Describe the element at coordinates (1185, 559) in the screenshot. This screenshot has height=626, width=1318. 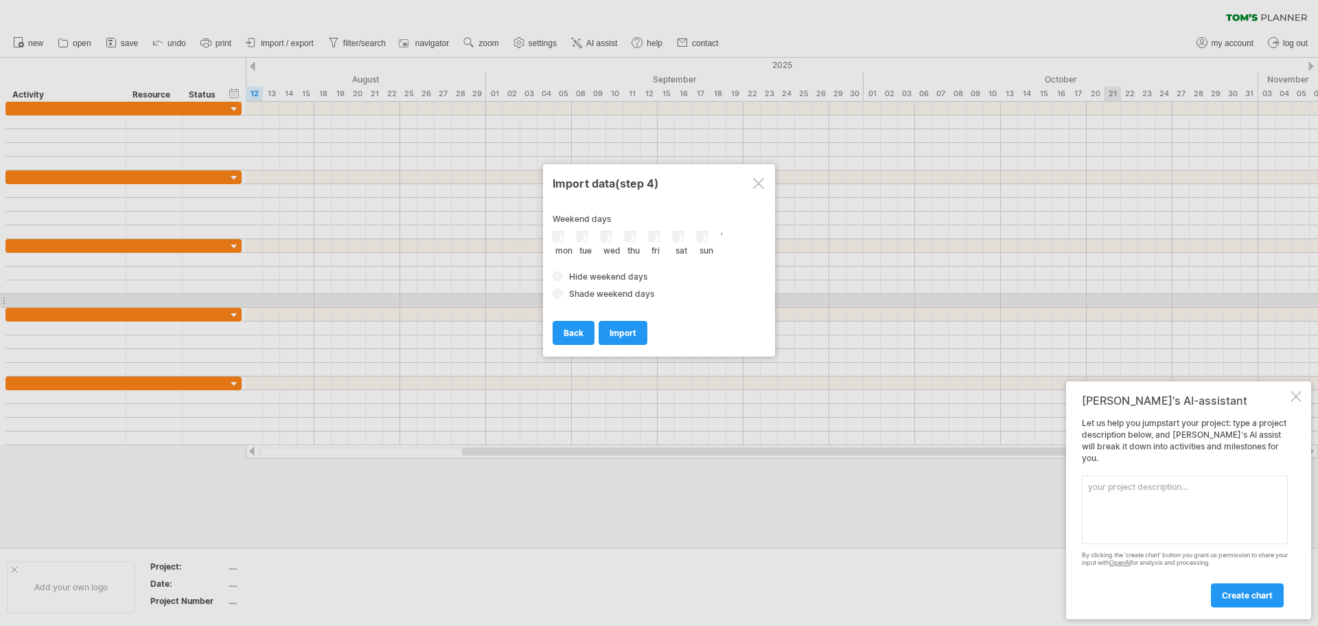
I see `div: By clicking the 'create chart' button you grant us permission to share your input with for analys...` at that location.